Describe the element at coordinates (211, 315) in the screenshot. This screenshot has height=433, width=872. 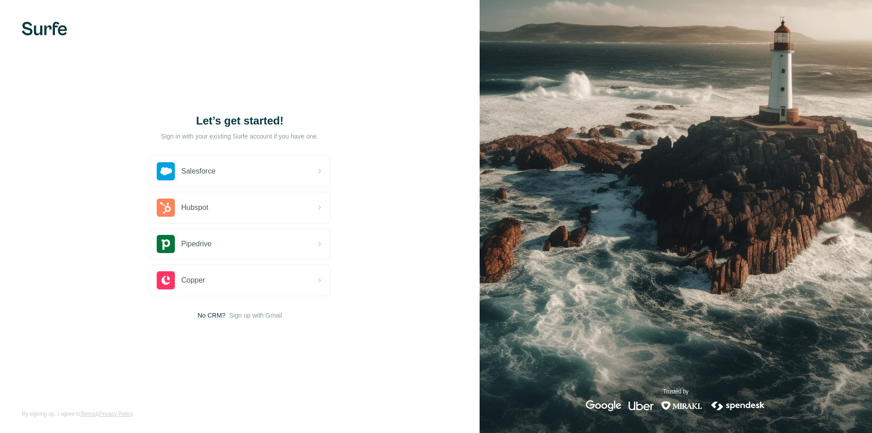
I see `span: No CRM?` at that location.